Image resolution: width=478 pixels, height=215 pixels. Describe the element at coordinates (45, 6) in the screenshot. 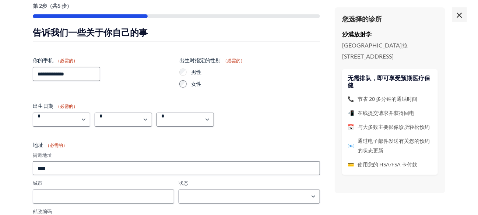

I see `font: 步` at that location.